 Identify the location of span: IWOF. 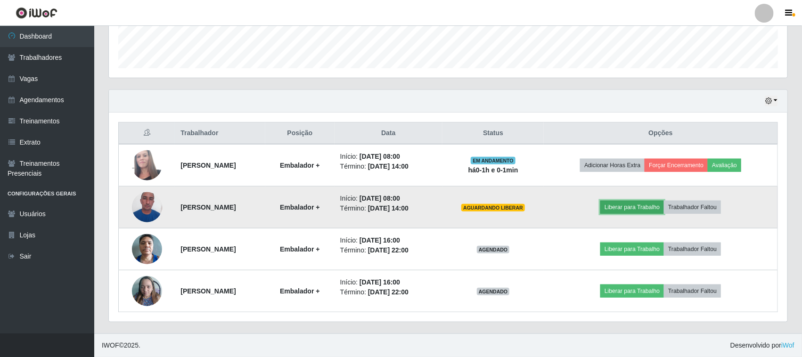
(110, 345).